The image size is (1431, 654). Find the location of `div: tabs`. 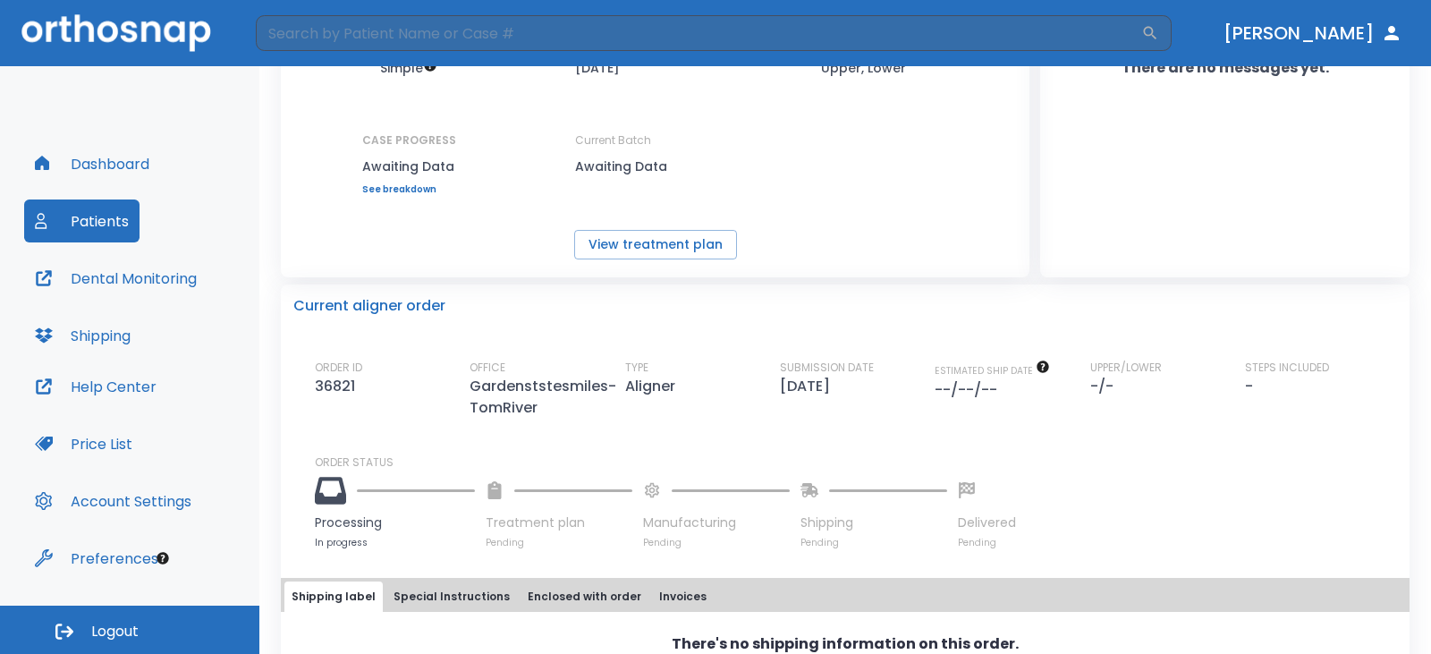

div: tabs is located at coordinates (845, 597).